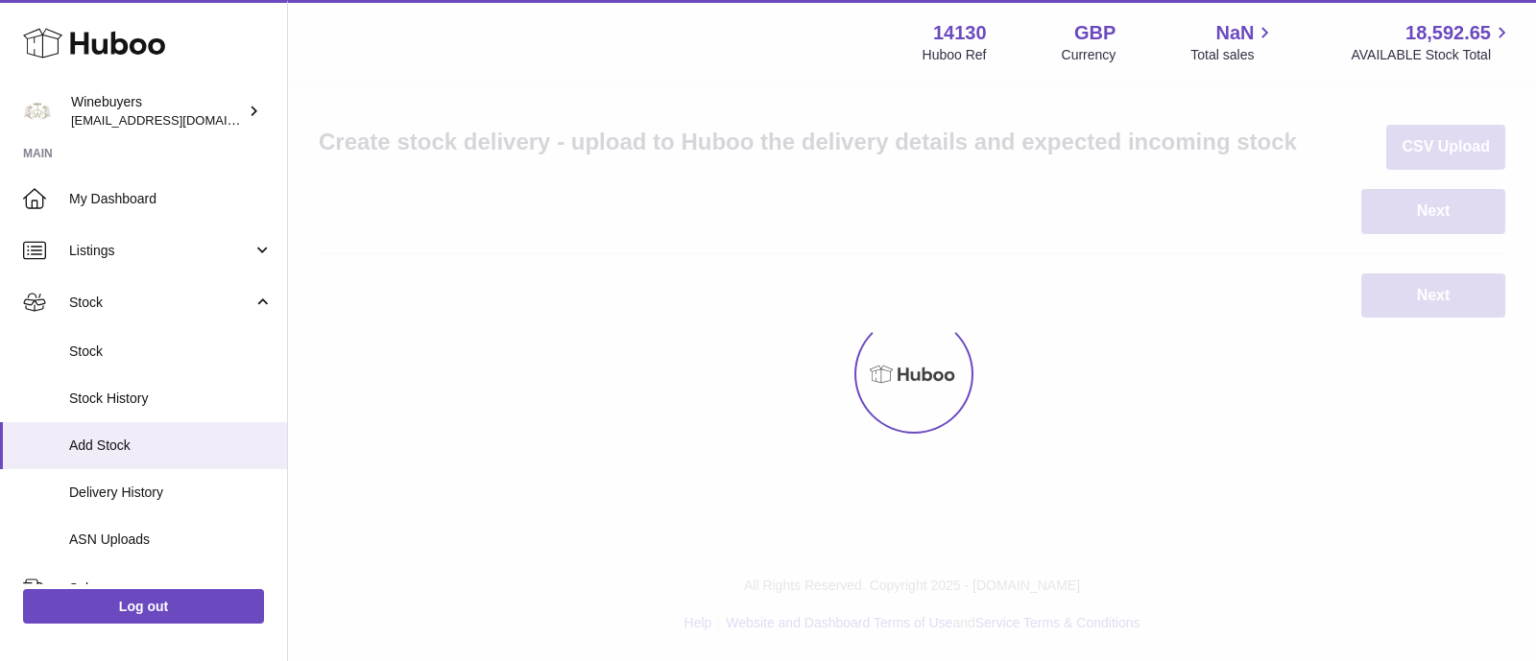 Image resolution: width=1536 pixels, height=661 pixels. Describe the element at coordinates (171, 398) in the screenshot. I see `span: Stock History` at that location.